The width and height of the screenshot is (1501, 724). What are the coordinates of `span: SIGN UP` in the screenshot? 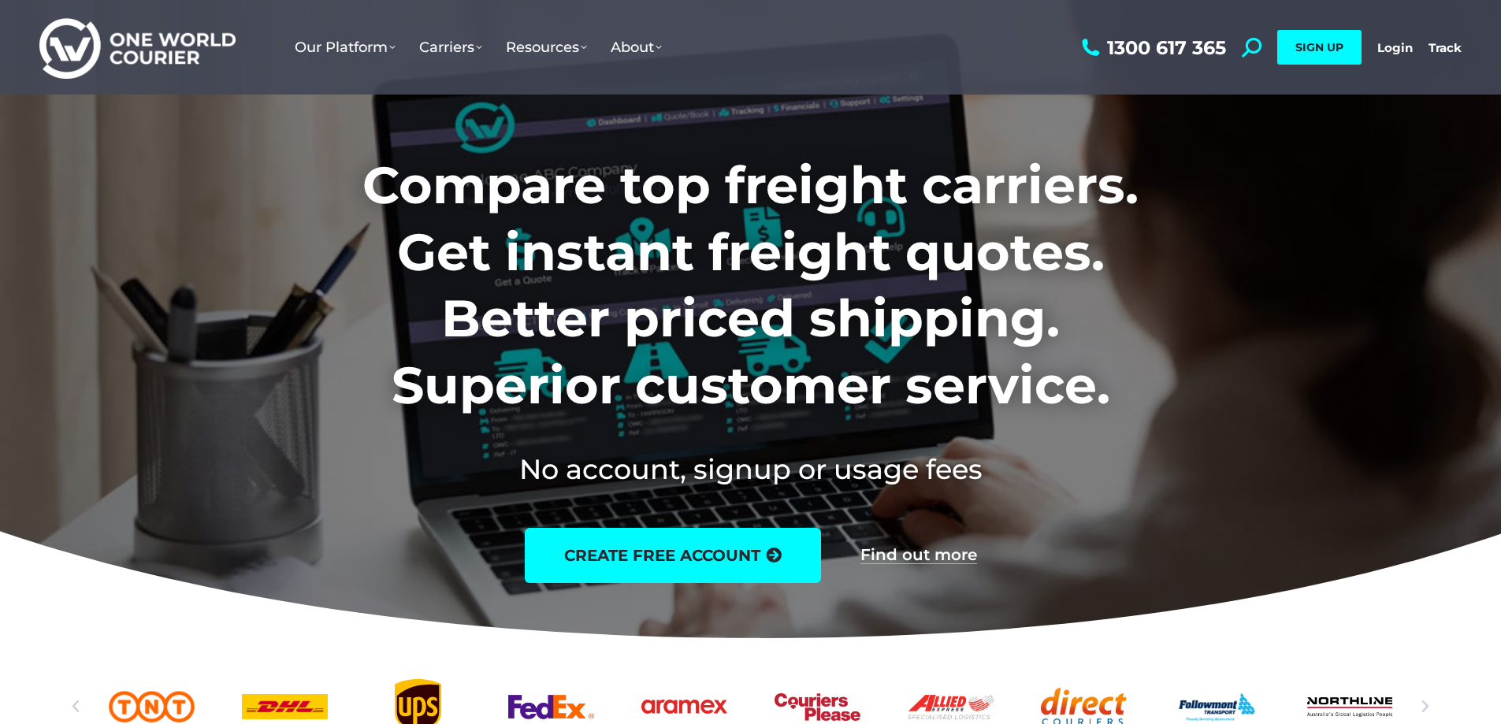 It's located at (1319, 47).